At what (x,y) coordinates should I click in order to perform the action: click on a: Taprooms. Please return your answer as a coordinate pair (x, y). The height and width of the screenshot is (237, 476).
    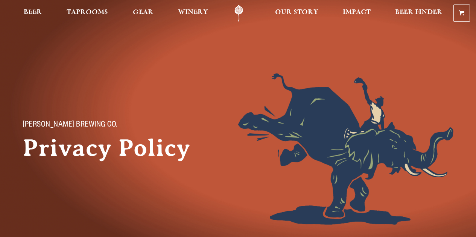
    Looking at the image, I should click on (87, 13).